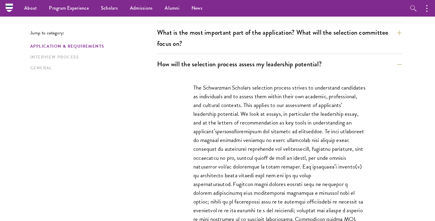  What do you see at coordinates (92, 46) in the screenshot?
I see `a: Application & Requirements` at bounding box center [92, 46].